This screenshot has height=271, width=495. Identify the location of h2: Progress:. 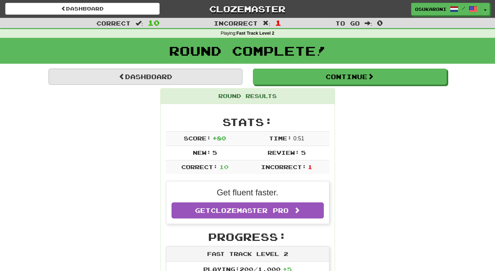
(248, 236).